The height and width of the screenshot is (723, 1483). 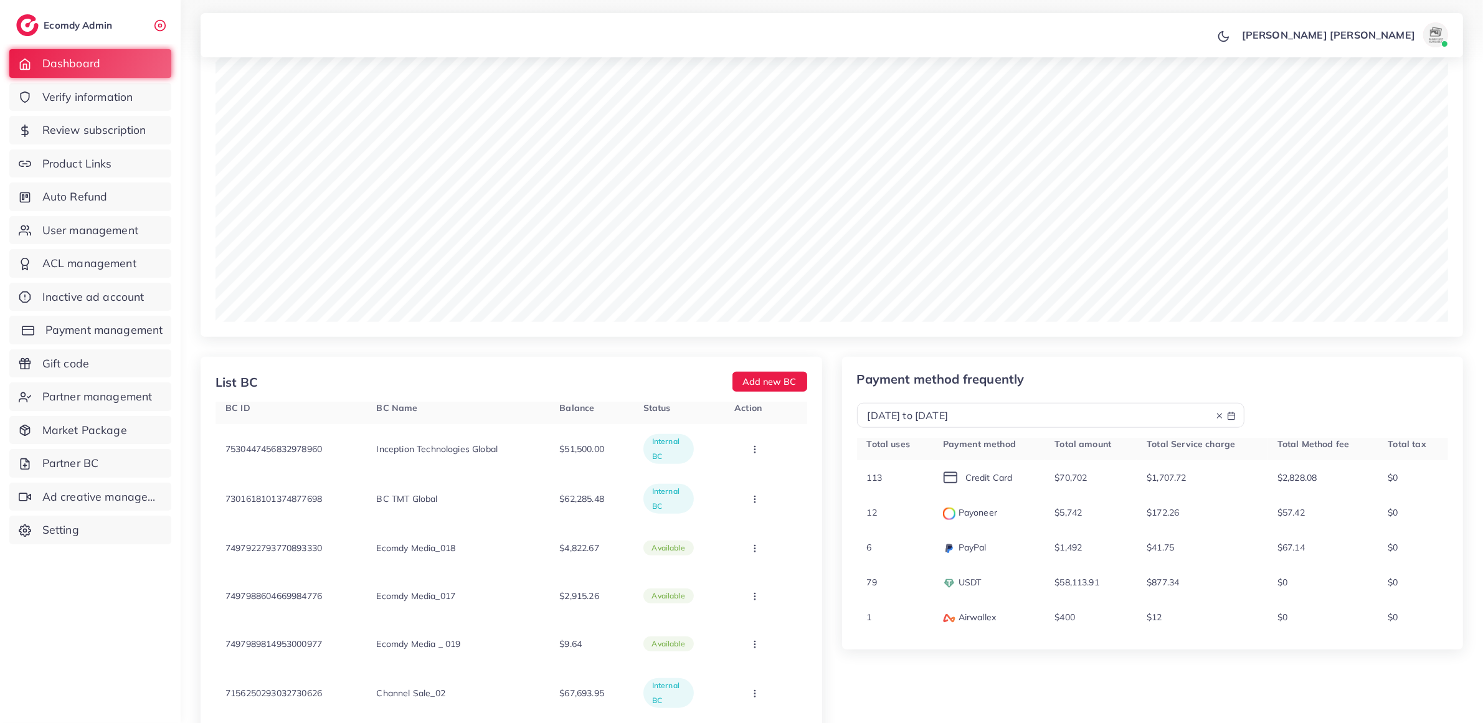 I want to click on p: $51,500.00, so click(x=582, y=449).